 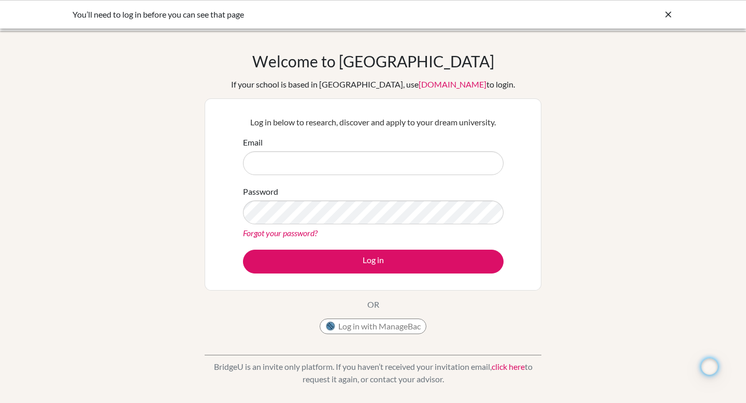 I want to click on p: BridgeU is an invite only platform. If you haven’t received your invitation email, to request it ..., so click(x=373, y=373).